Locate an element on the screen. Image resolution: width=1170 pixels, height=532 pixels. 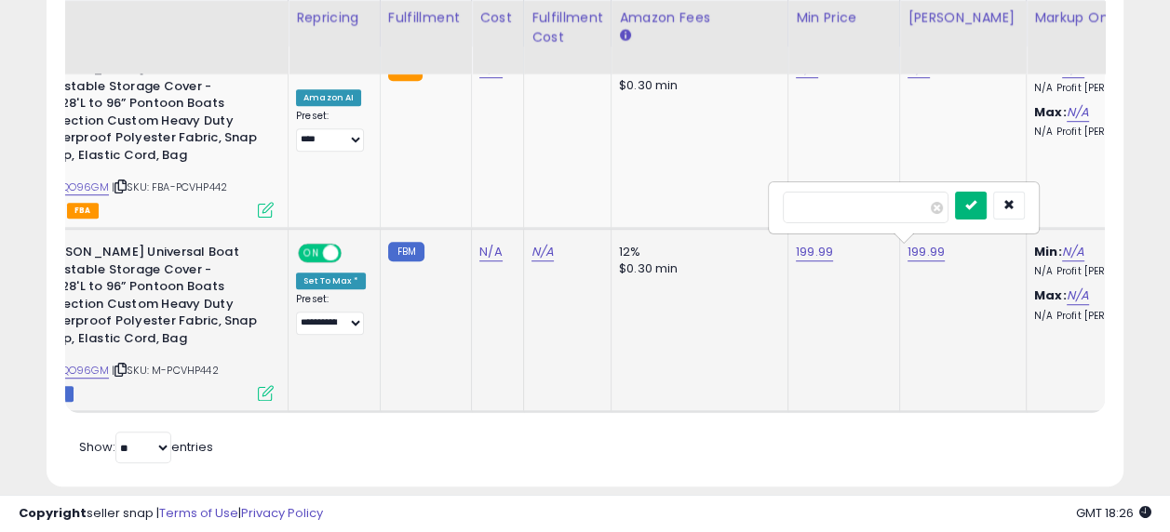
strong: Copyright is located at coordinates (52, 513).